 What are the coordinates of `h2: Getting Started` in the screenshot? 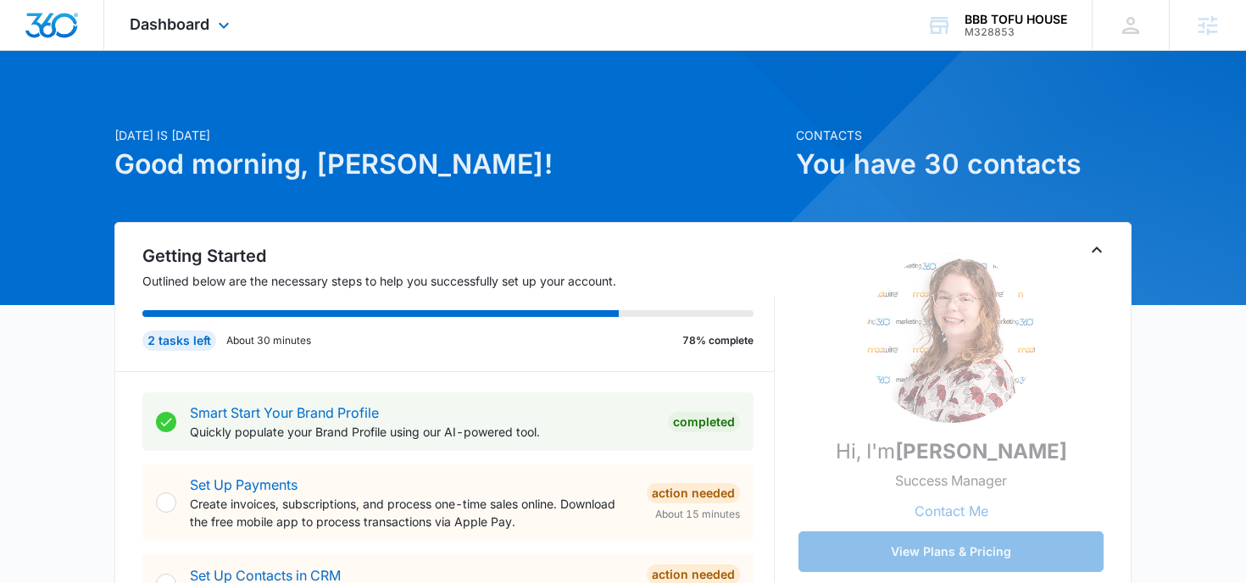 It's located at (459, 256).